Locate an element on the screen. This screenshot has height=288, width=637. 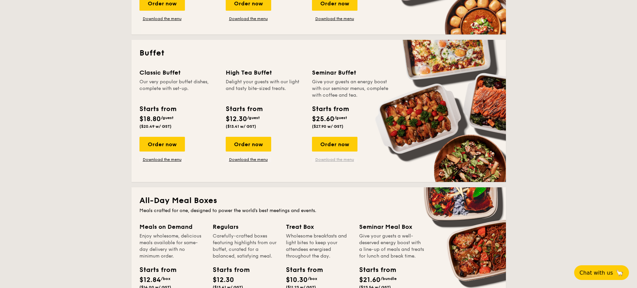
span: $10.30 is located at coordinates (297, 280).